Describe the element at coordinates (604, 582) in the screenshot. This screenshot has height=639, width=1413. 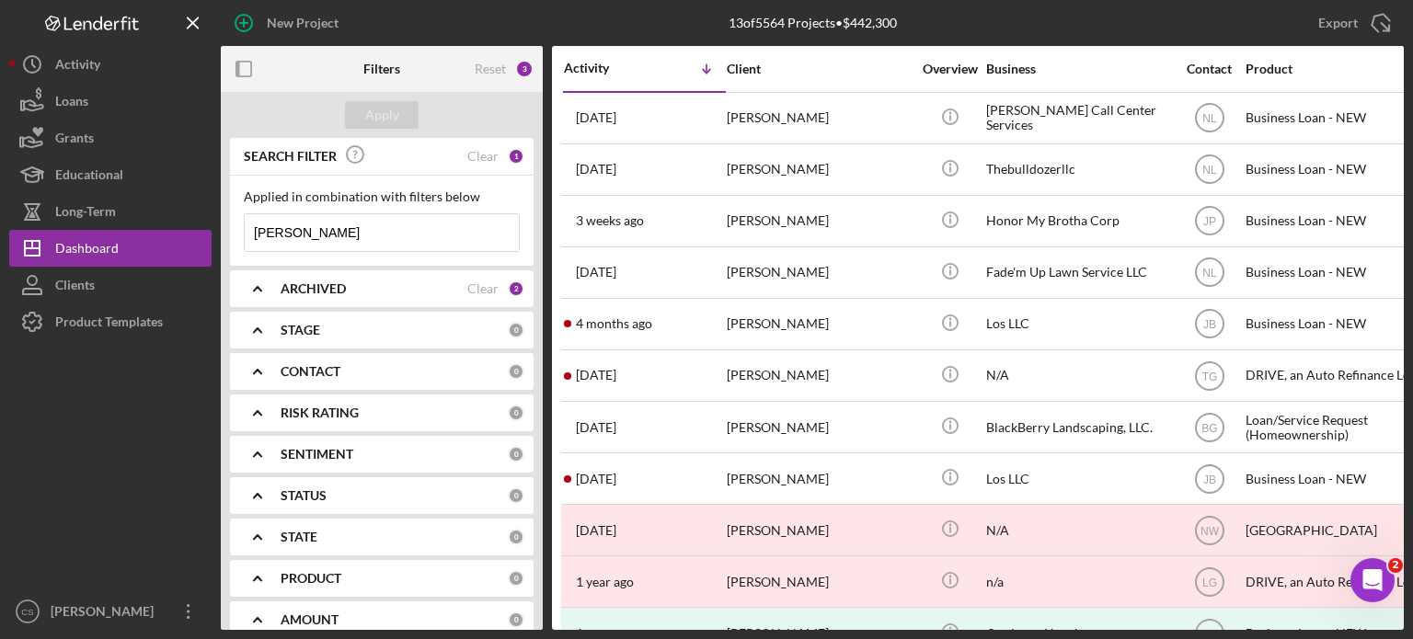
I see `time: 2024-08-31 21:53` at that location.